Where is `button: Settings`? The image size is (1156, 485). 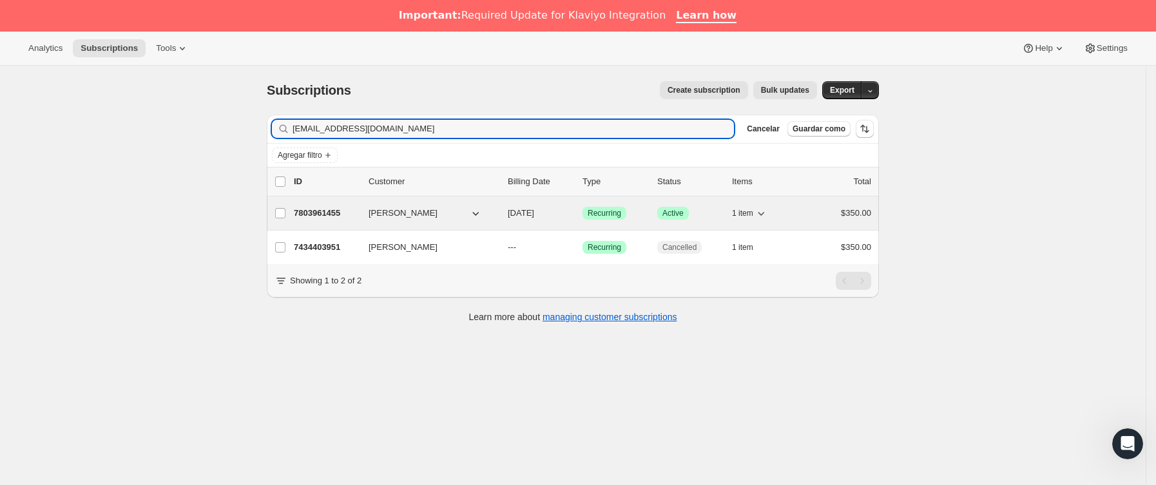 button: Settings is located at coordinates (1106, 48).